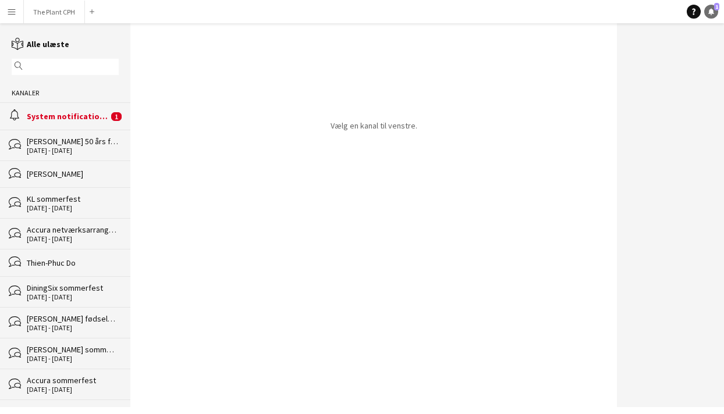 This screenshot has height=414, width=724. Describe the element at coordinates (711, 12) in the screenshot. I see `a: 1` at that location.